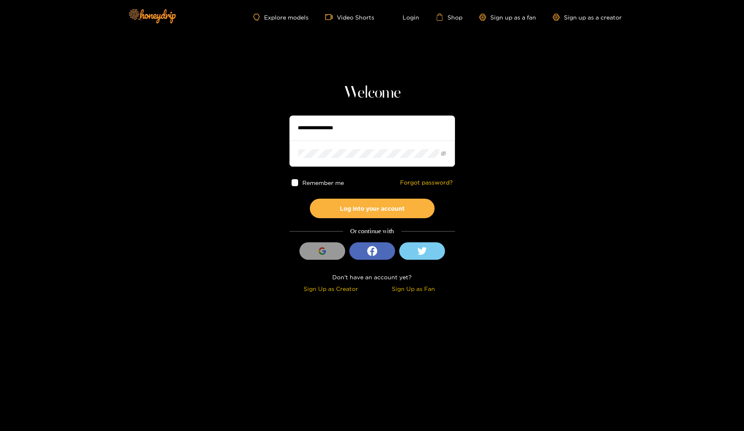  What do you see at coordinates (323, 183) in the screenshot?
I see `span: Remember me` at bounding box center [323, 183].